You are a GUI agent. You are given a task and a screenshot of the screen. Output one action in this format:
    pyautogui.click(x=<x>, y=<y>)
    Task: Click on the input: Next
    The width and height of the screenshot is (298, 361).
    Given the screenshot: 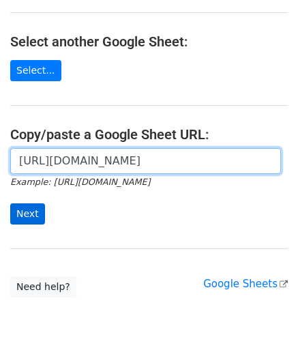 What is the action you would take?
    pyautogui.click(x=27, y=214)
    